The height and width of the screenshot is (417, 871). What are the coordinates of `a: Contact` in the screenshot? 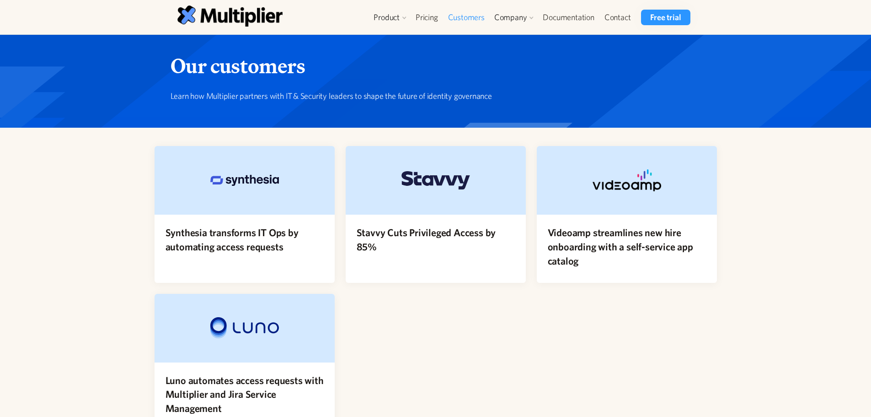 It's located at (618, 17).